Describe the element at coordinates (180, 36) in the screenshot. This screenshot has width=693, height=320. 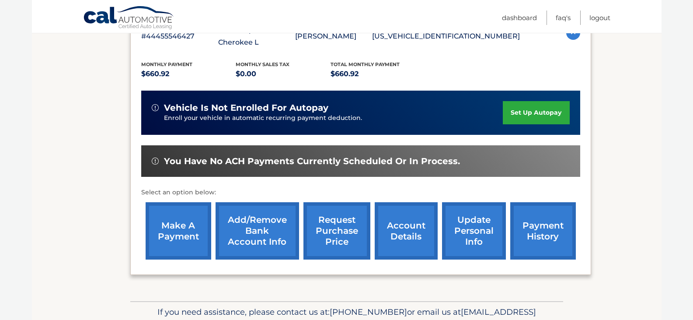
I see `p: #44455546427` at that location.